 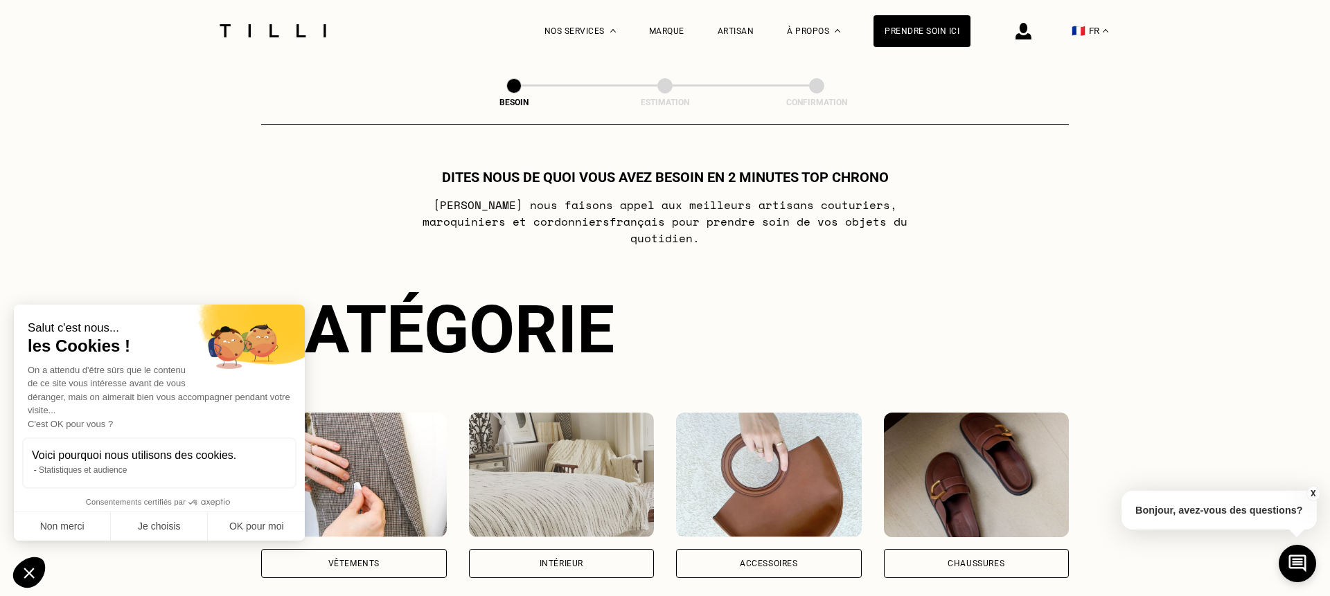 What do you see at coordinates (976, 475) in the screenshot?
I see `img: Chaussures` at bounding box center [976, 475].